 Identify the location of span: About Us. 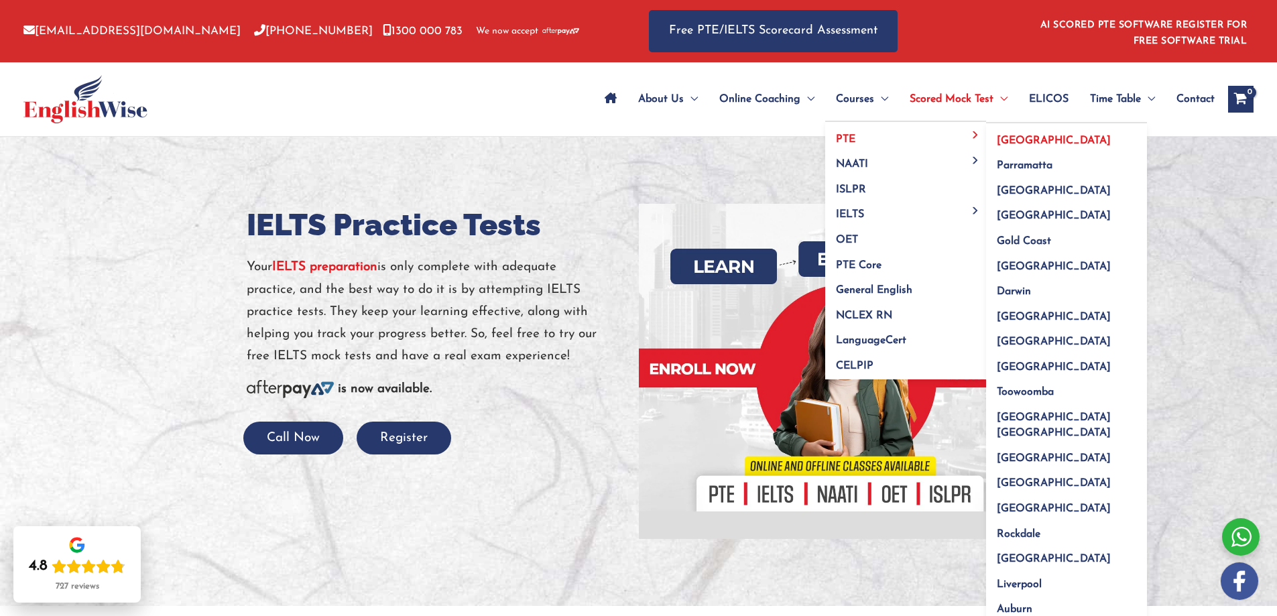
(661, 99).